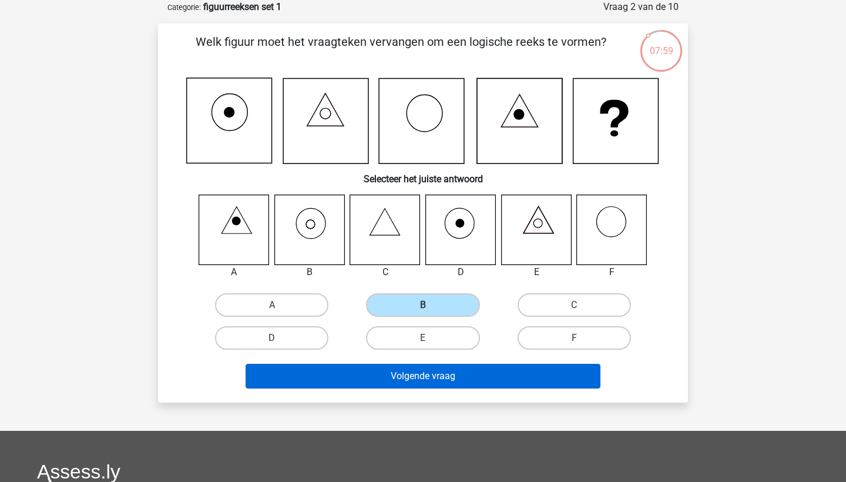 Image resolution: width=846 pixels, height=482 pixels. Describe the element at coordinates (574, 305) in the screenshot. I see `label: C` at that location.